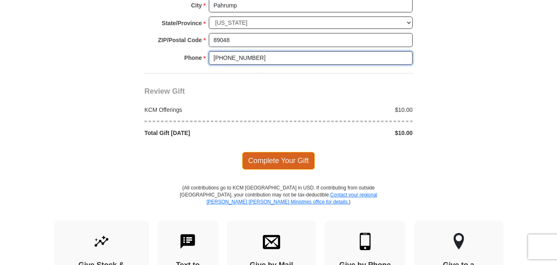 Image resolution: width=557 pixels, height=265 pixels. Describe the element at coordinates (193, 58) in the screenshot. I see `strong: Phone` at that location.